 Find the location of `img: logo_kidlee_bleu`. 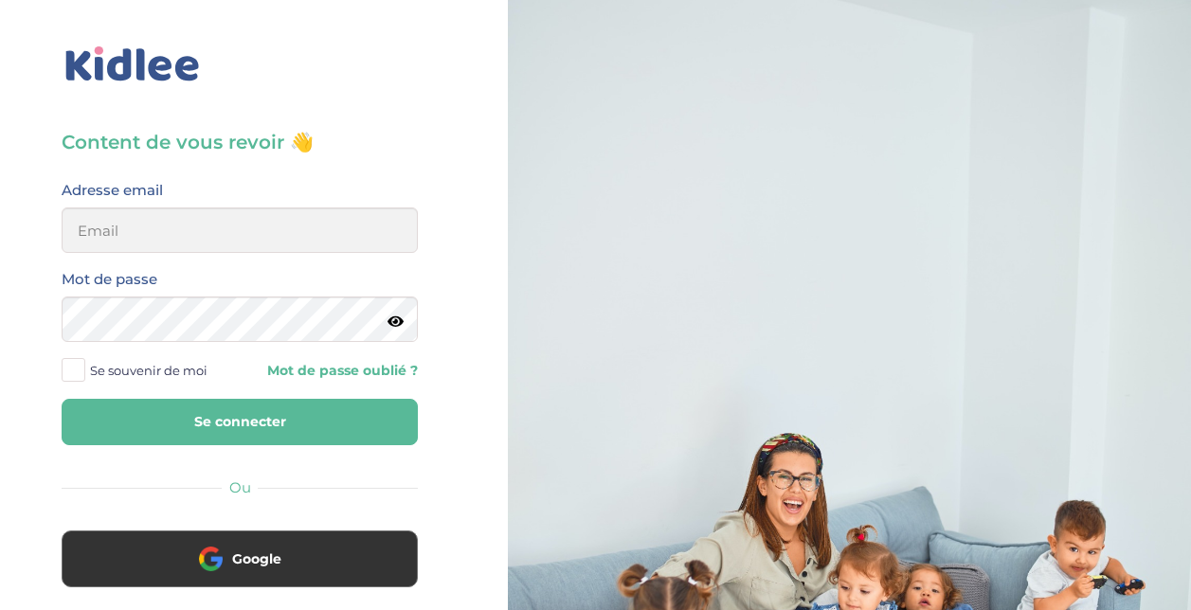

img: logo_kidlee_bleu is located at coordinates (133, 64).